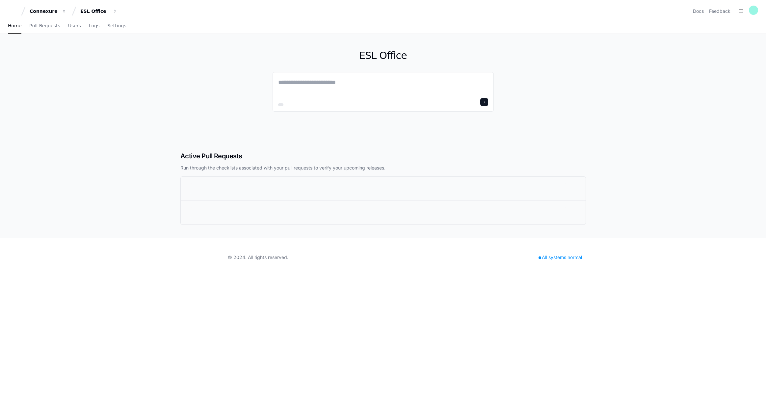 This screenshot has height=393, width=766. Describe the element at coordinates (383, 56) in the screenshot. I see `h1: ESL Office` at that location.